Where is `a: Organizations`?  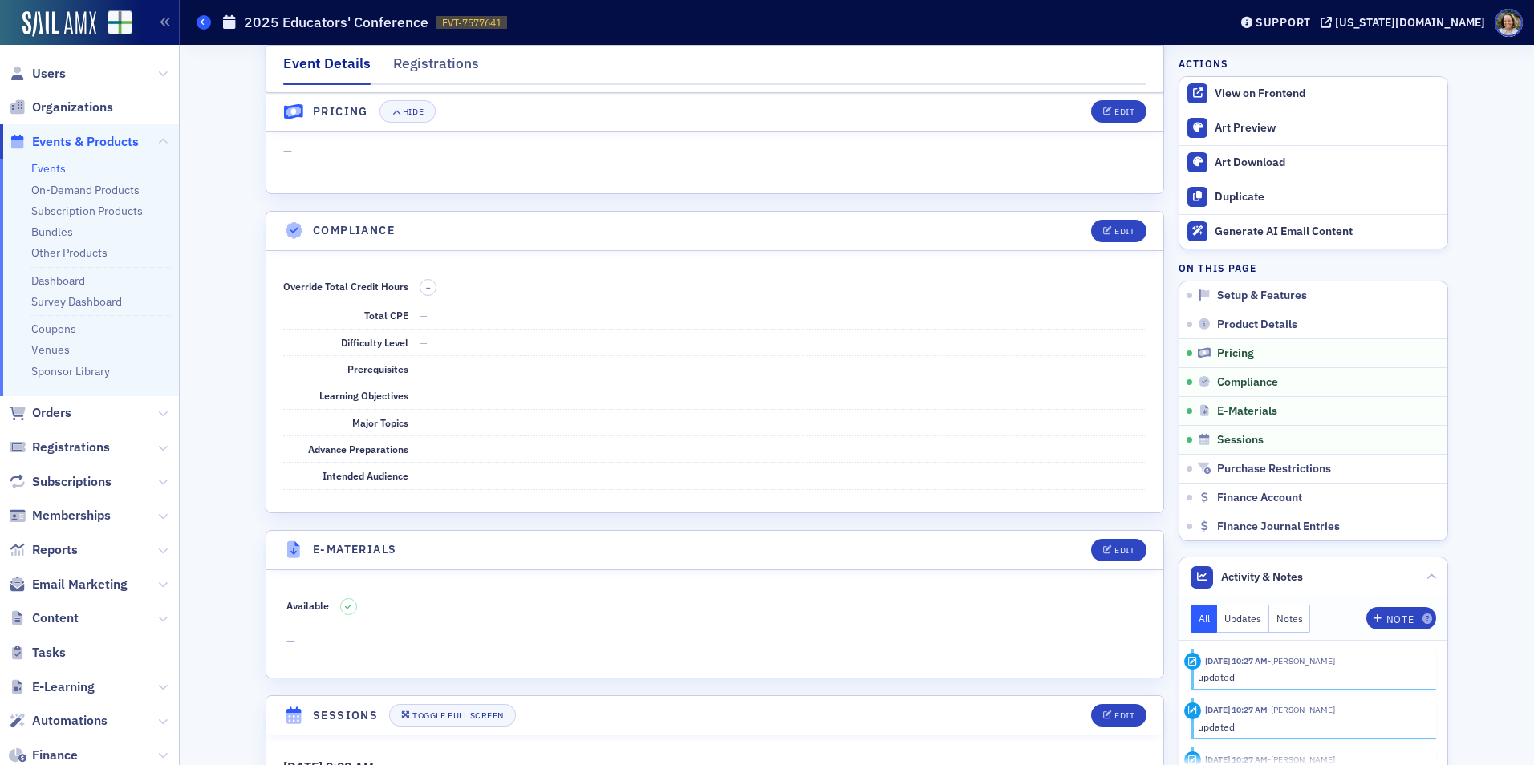 a: Organizations is located at coordinates (61, 108).